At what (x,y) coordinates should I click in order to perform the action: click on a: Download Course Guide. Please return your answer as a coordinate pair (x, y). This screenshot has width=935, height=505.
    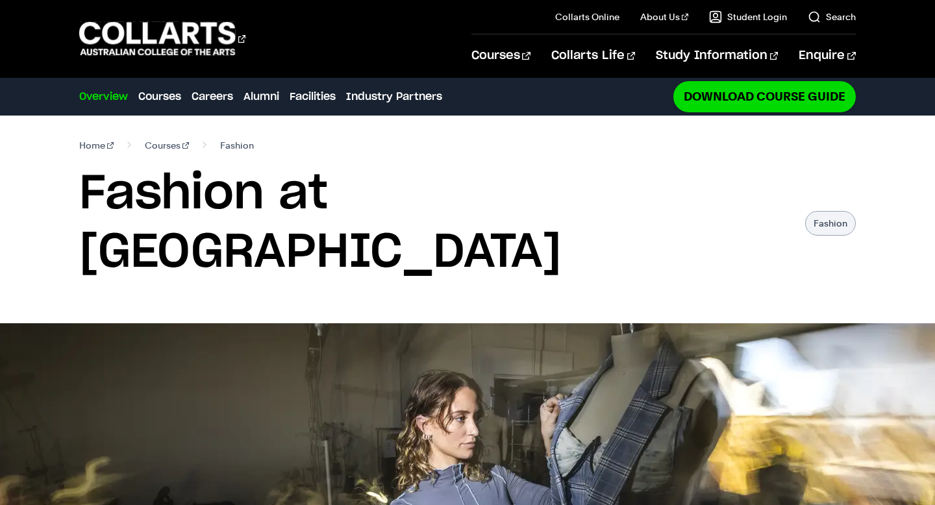
    Looking at the image, I should click on (764, 96).